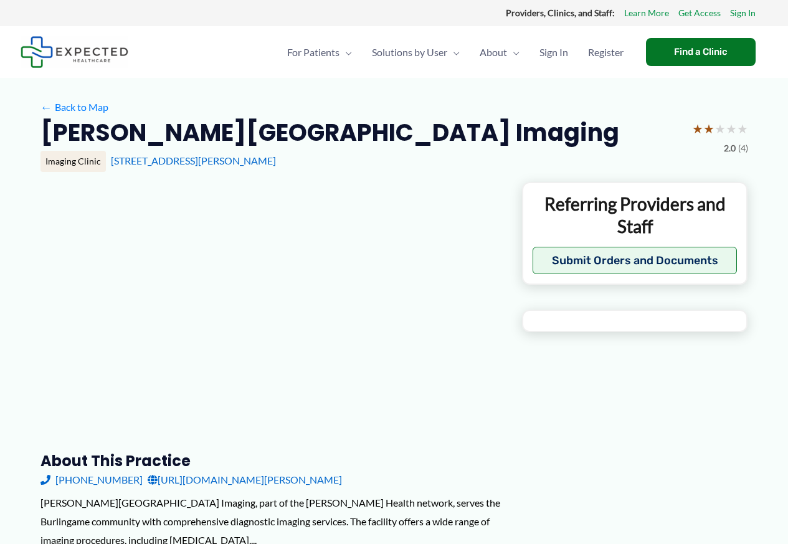  Describe the element at coordinates (554, 52) in the screenshot. I see `span: Sign In` at that location.